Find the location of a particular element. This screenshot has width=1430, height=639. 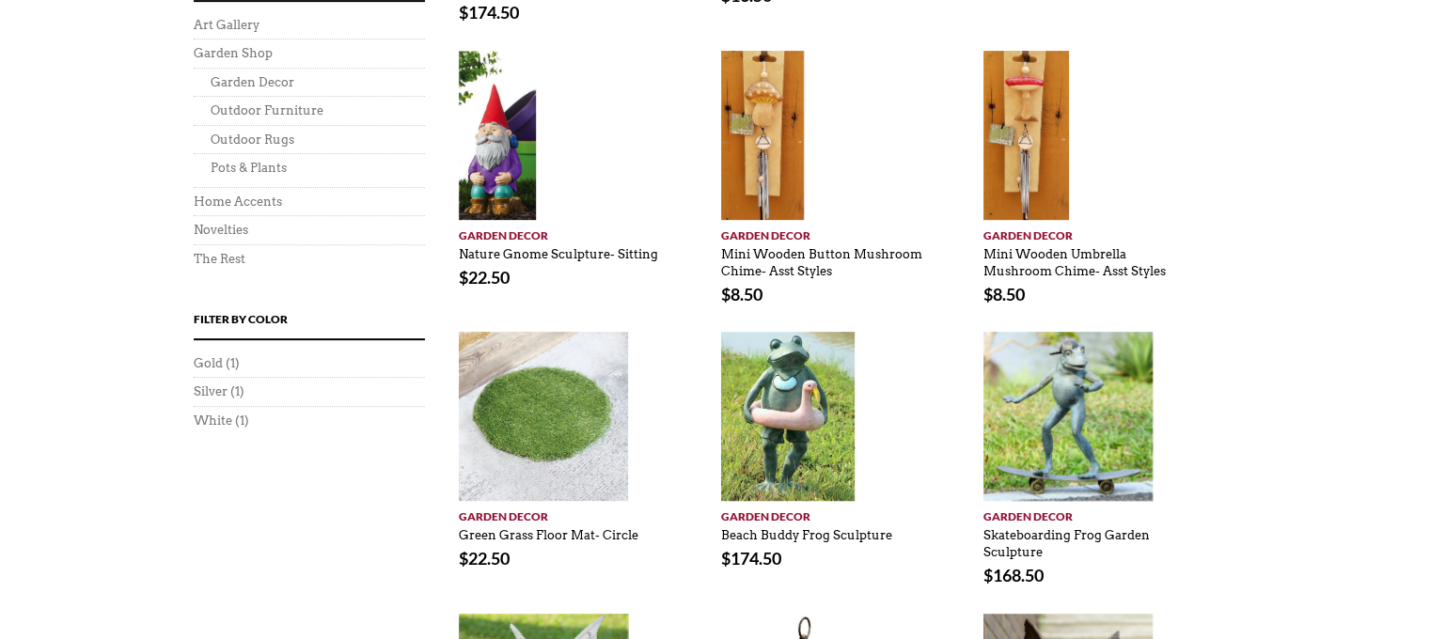

a: White is located at coordinates (212, 420).